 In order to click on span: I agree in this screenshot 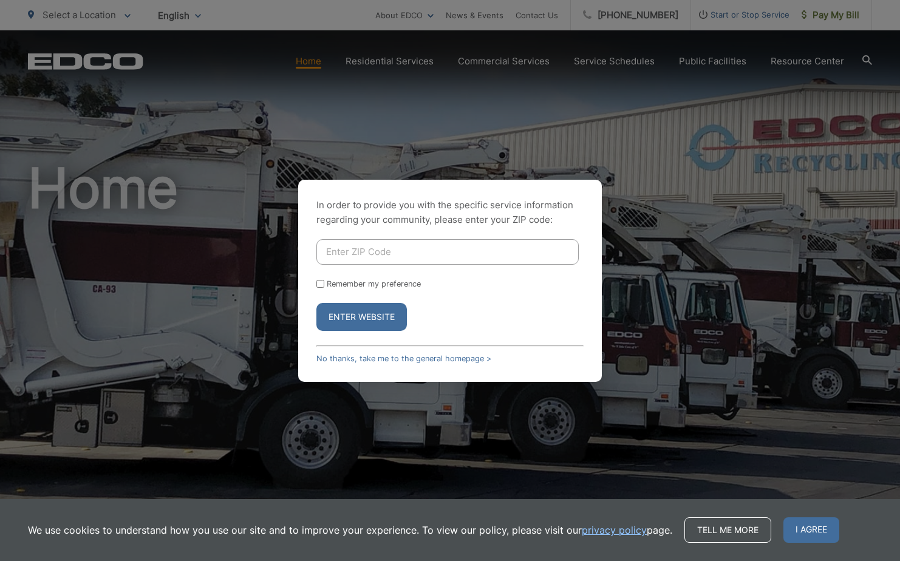, I will do `click(812, 530)`.